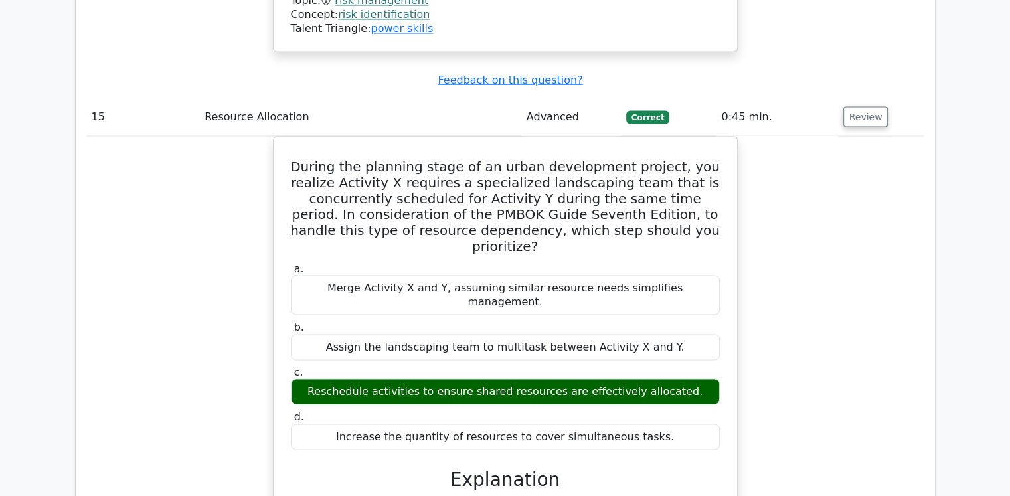  I want to click on h5: During the planning stage of an urban development project, you realize Activity X requires a spec..., so click(505, 206).